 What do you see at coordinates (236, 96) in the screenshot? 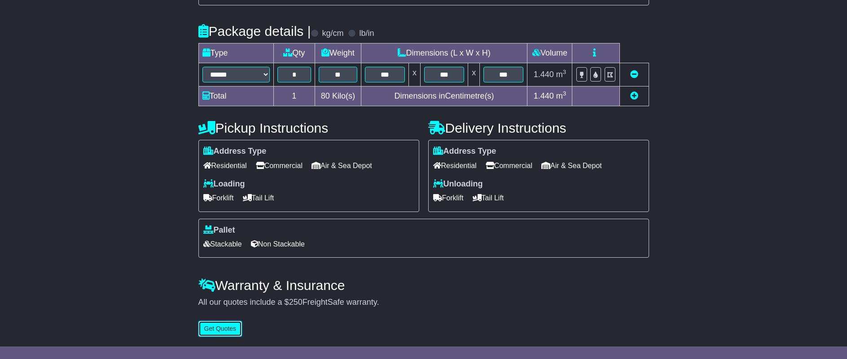
I see `td: Total` at bounding box center [236, 96].